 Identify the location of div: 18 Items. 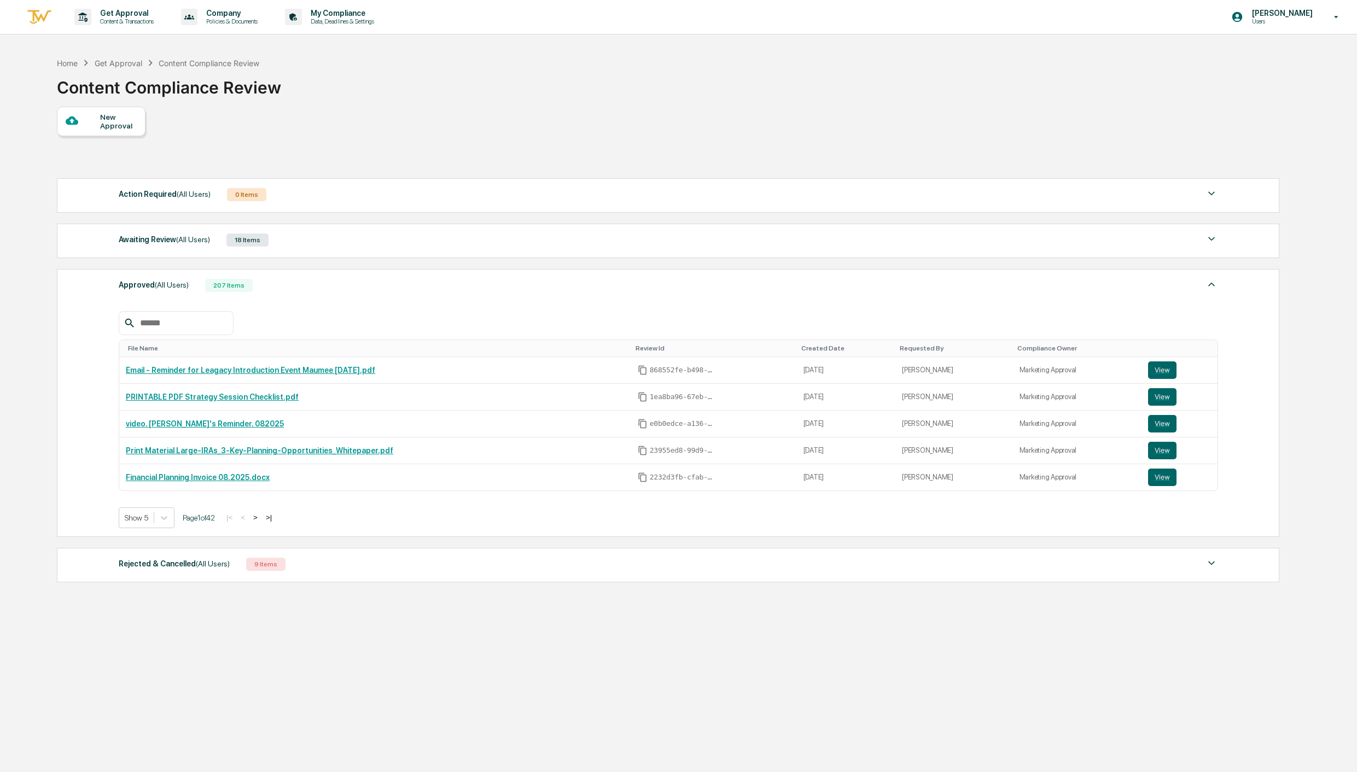
(247, 240).